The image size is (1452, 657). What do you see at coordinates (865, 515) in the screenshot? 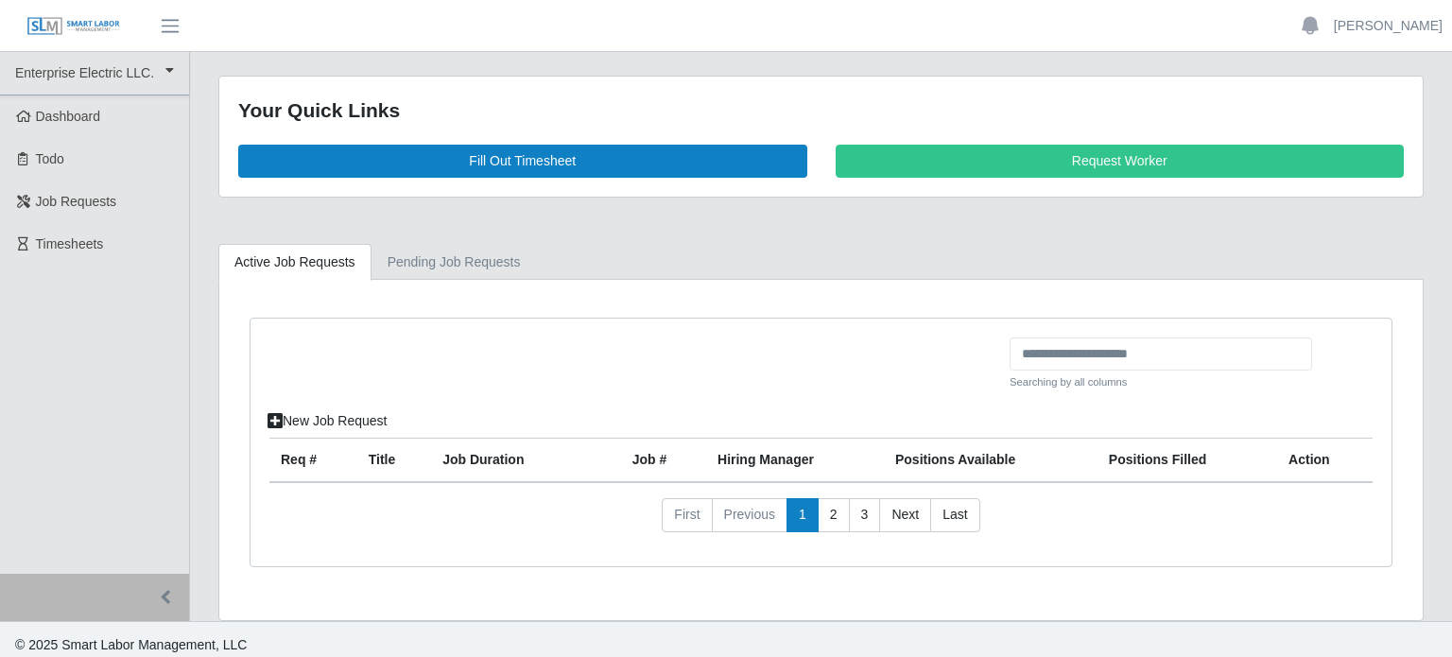
I see `a: 3` at bounding box center [865, 515].